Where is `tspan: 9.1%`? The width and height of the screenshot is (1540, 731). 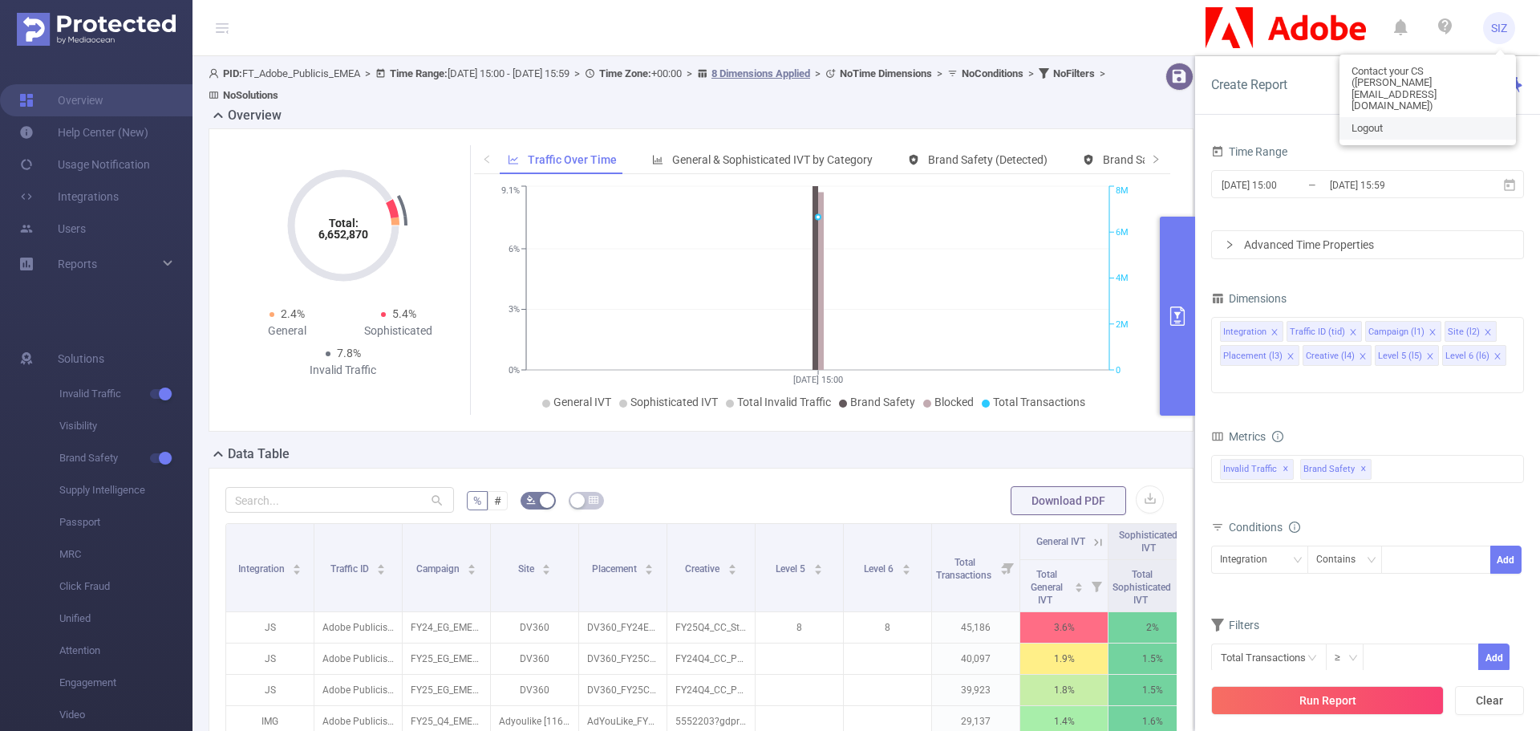
tspan: 9.1% is located at coordinates (510, 191).